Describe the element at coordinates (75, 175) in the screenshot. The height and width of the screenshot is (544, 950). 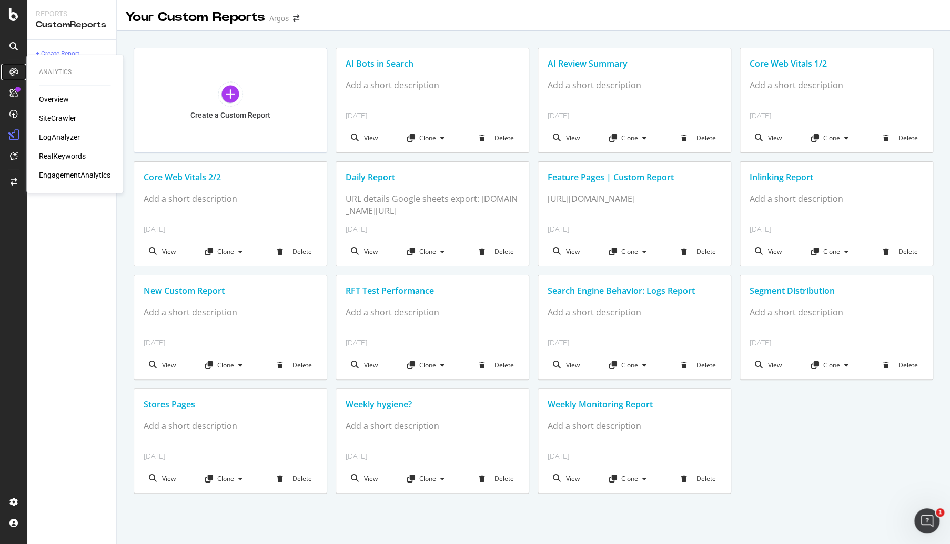
I see `div: EngagementAnalytics` at that location.